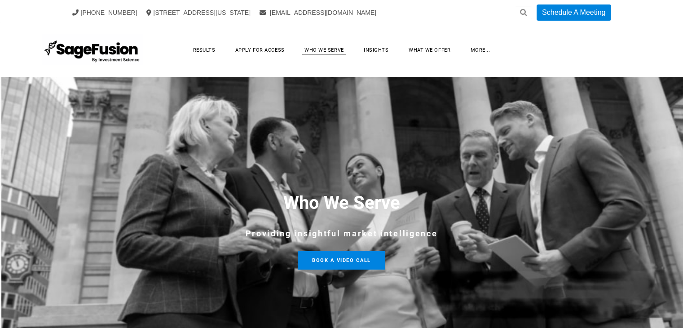 The image size is (683, 328). I want to click on a: What We Offer, so click(429, 50).